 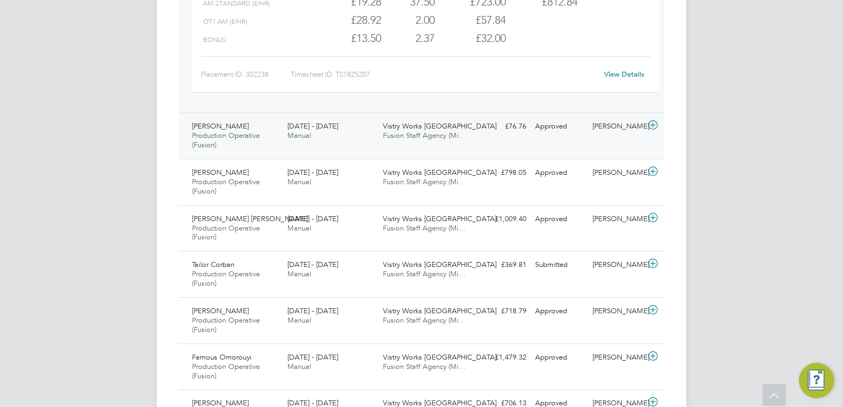 What do you see at coordinates (345, 38) in the screenshot?
I see `div: £13.50` at bounding box center [345, 38].